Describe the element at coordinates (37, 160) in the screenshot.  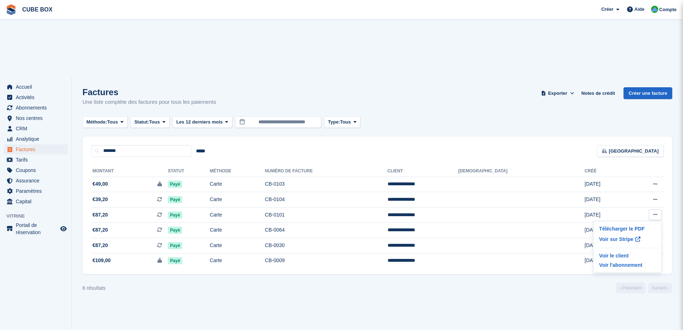
I see `span: Tarifs` at that location.